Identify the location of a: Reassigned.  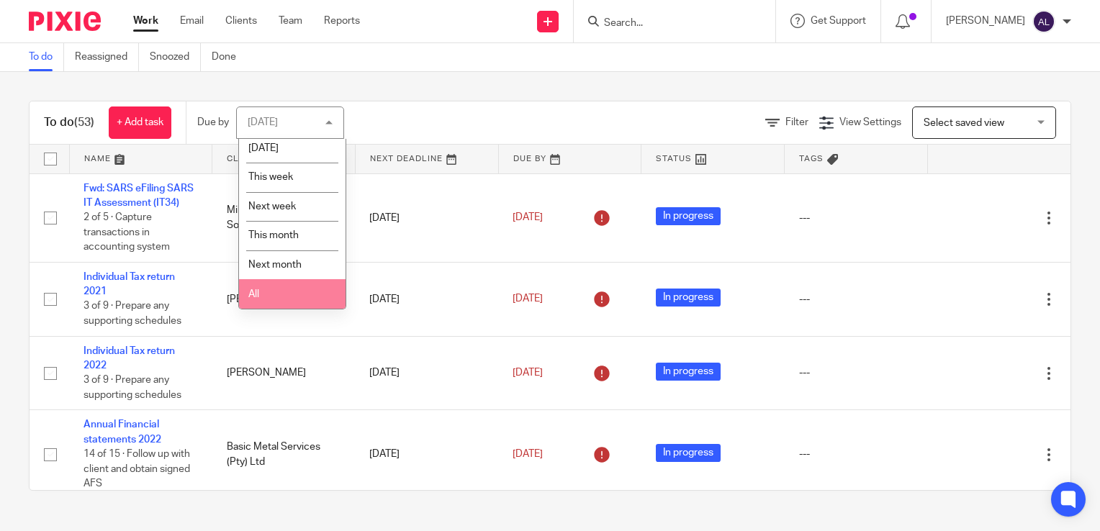
(107, 57).